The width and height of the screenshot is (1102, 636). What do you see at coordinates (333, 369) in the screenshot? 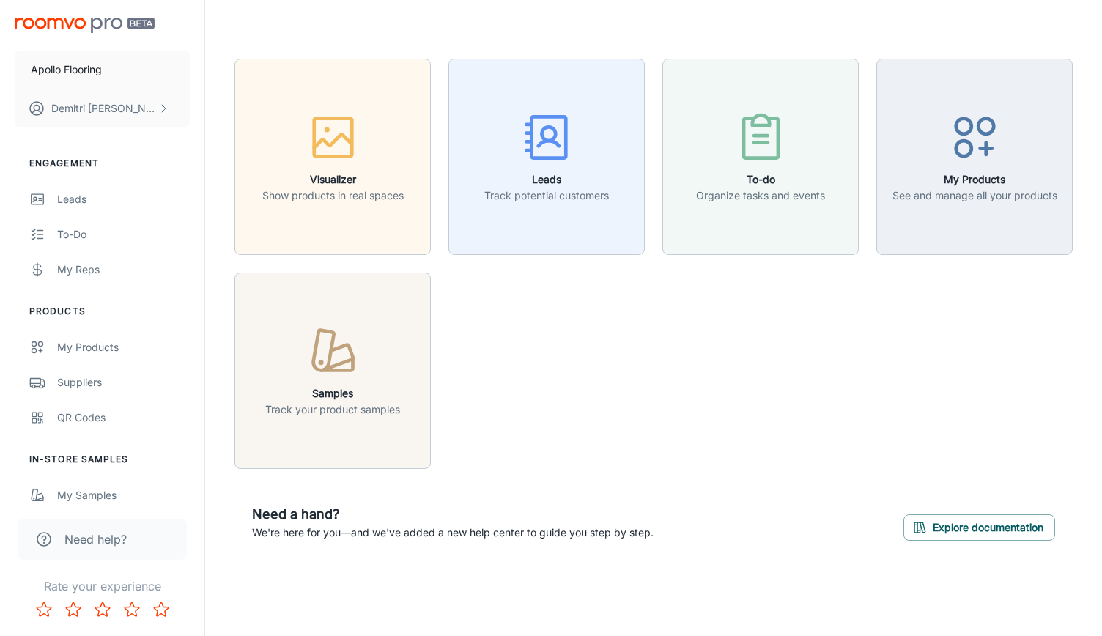
I see `a: SamplesTrack your product samples` at bounding box center [333, 369].